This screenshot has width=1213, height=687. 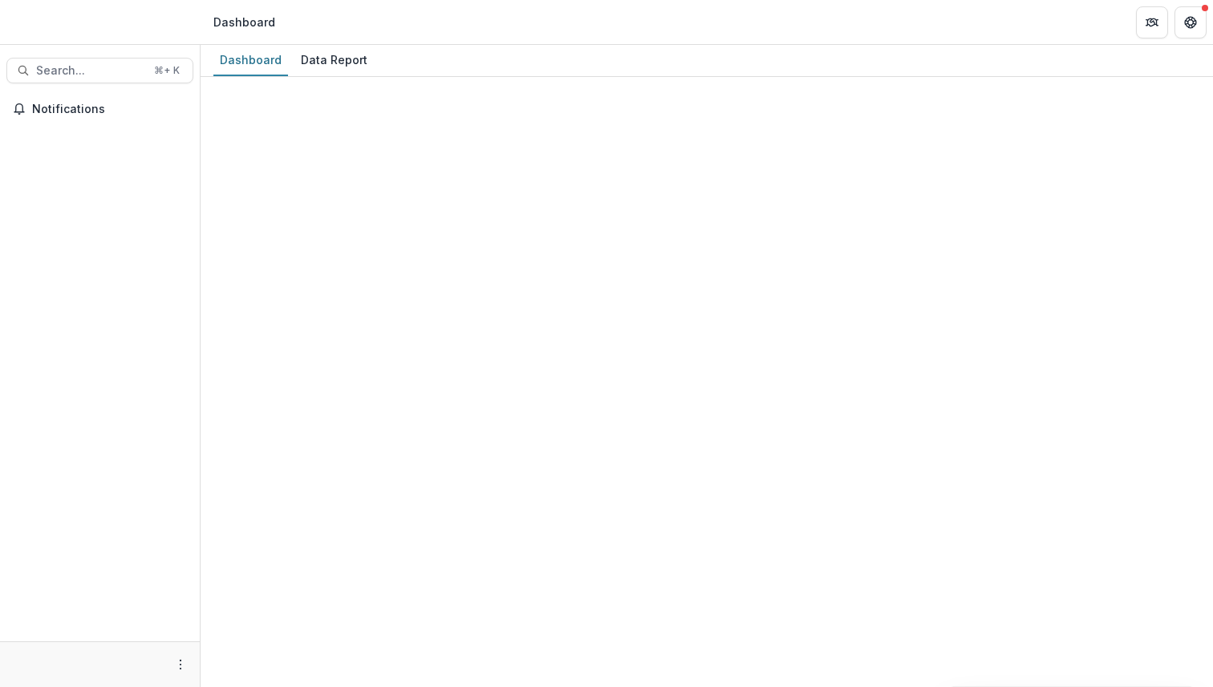 I want to click on a: Data Report, so click(x=334, y=60).